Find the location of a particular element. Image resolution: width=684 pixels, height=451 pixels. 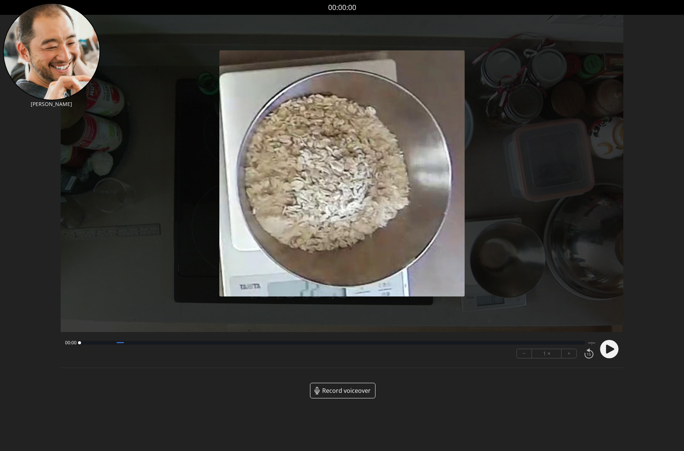

div: 1 × is located at coordinates (547, 353).